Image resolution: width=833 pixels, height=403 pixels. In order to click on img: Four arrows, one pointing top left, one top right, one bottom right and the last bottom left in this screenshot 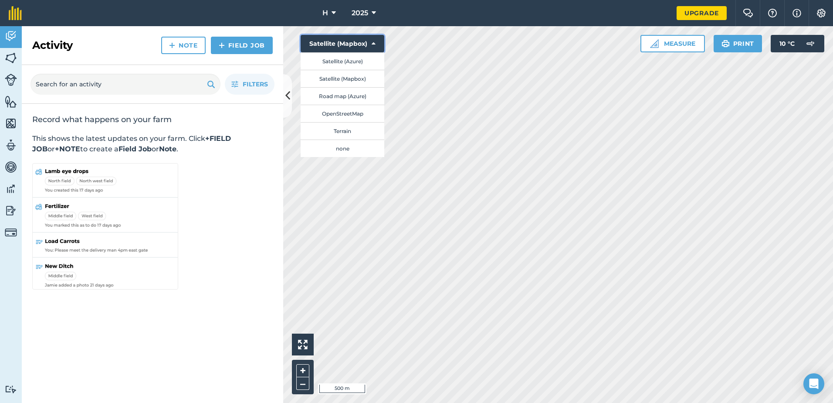, I will do `click(303, 344)`.